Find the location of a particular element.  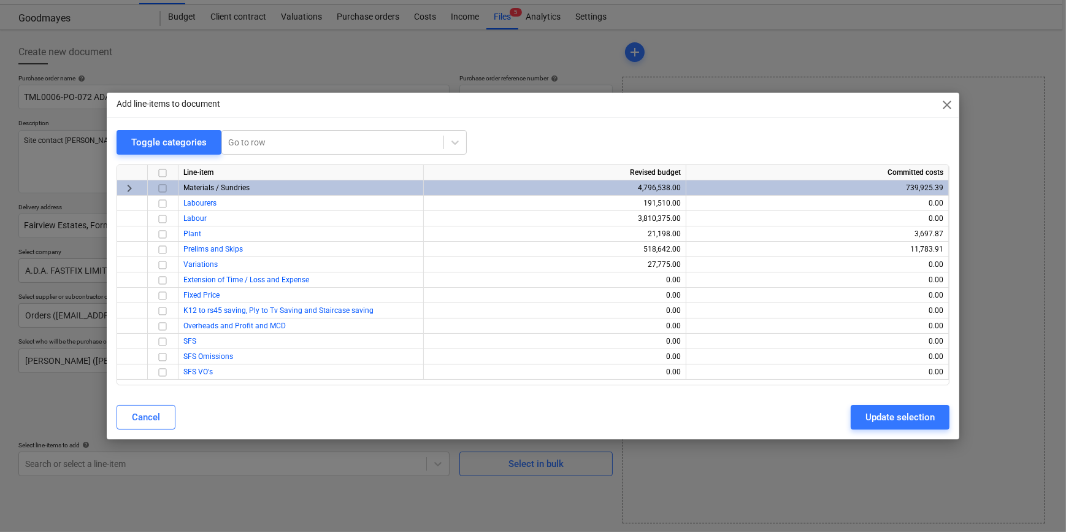

span: Labourers is located at coordinates (200, 203).